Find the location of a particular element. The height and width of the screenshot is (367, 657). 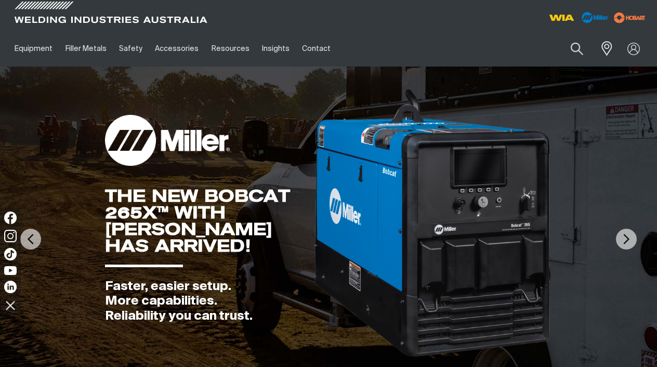

img: LinkedIn is located at coordinates (10, 287).